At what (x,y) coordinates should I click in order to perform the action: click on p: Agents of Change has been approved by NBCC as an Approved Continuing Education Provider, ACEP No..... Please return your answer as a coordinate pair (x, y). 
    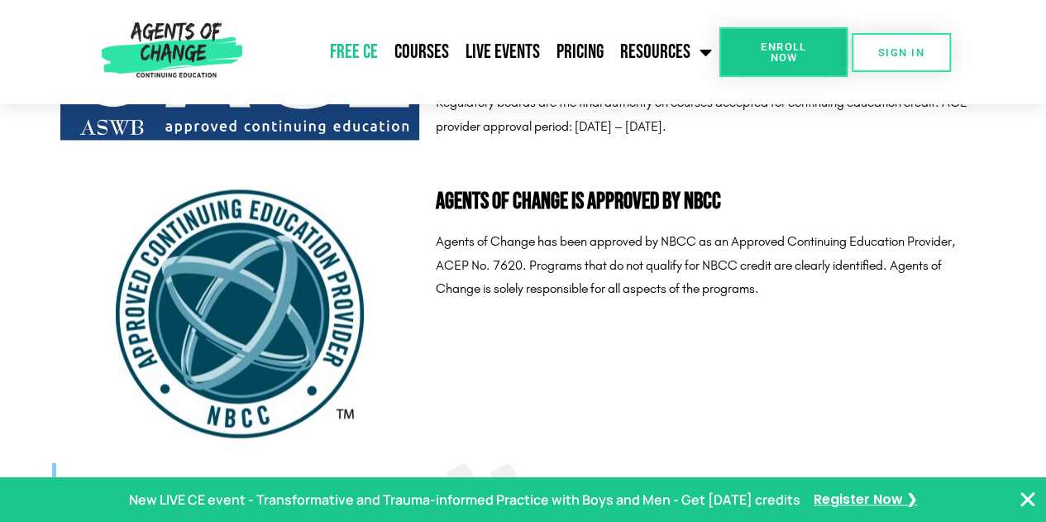
    Looking at the image, I should click on (710, 265).